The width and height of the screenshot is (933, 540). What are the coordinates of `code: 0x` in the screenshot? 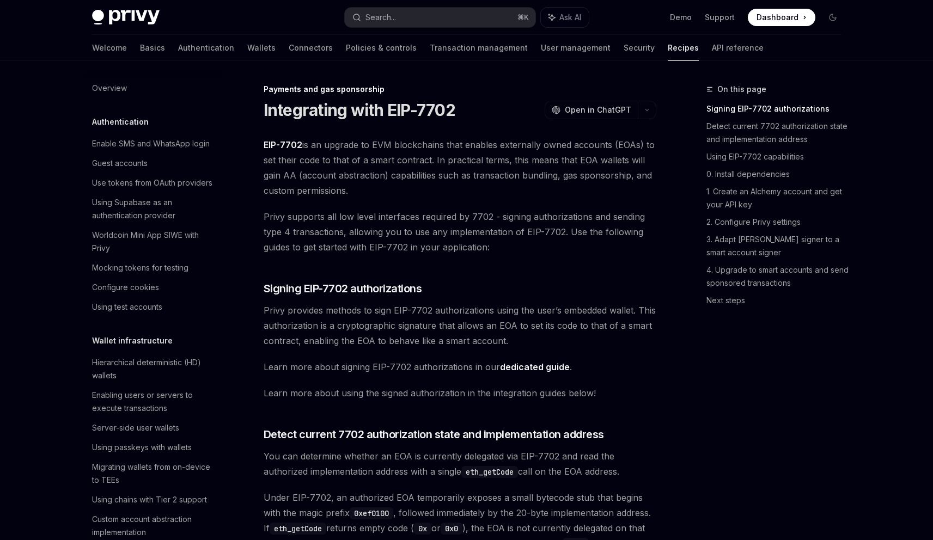 It's located at (423, 529).